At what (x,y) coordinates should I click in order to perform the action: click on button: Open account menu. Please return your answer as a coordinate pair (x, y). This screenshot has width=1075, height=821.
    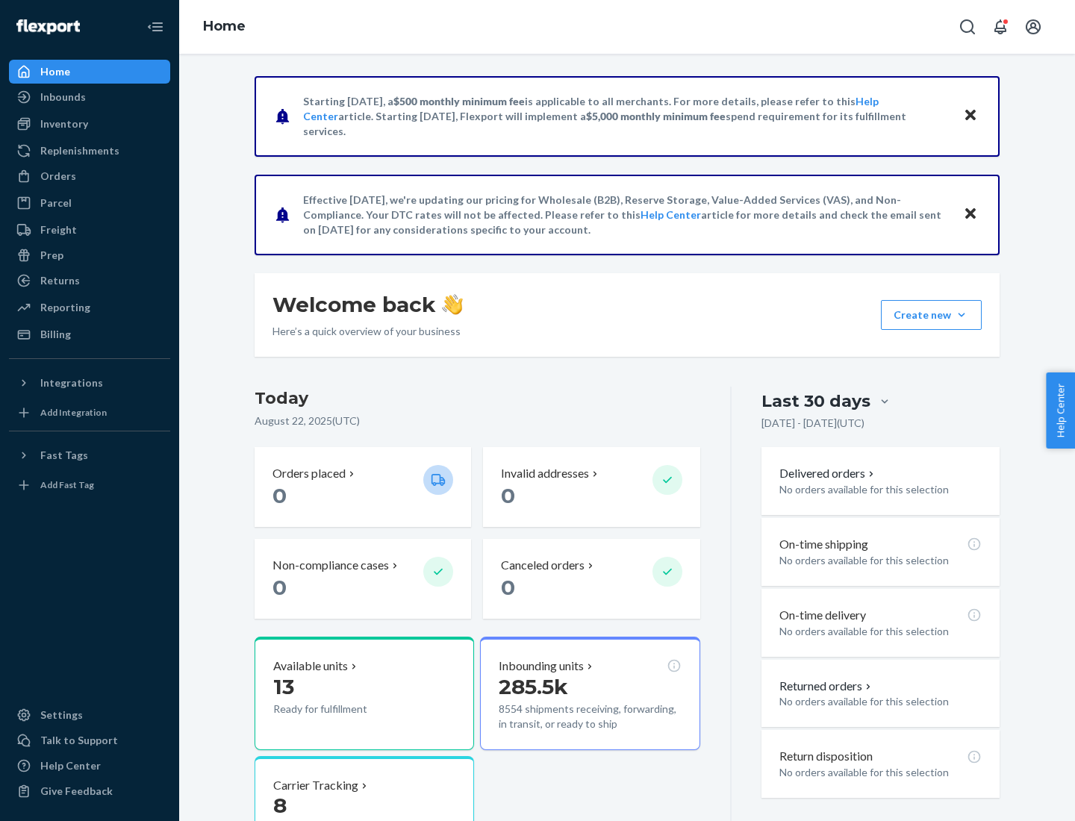
    Looking at the image, I should click on (1033, 27).